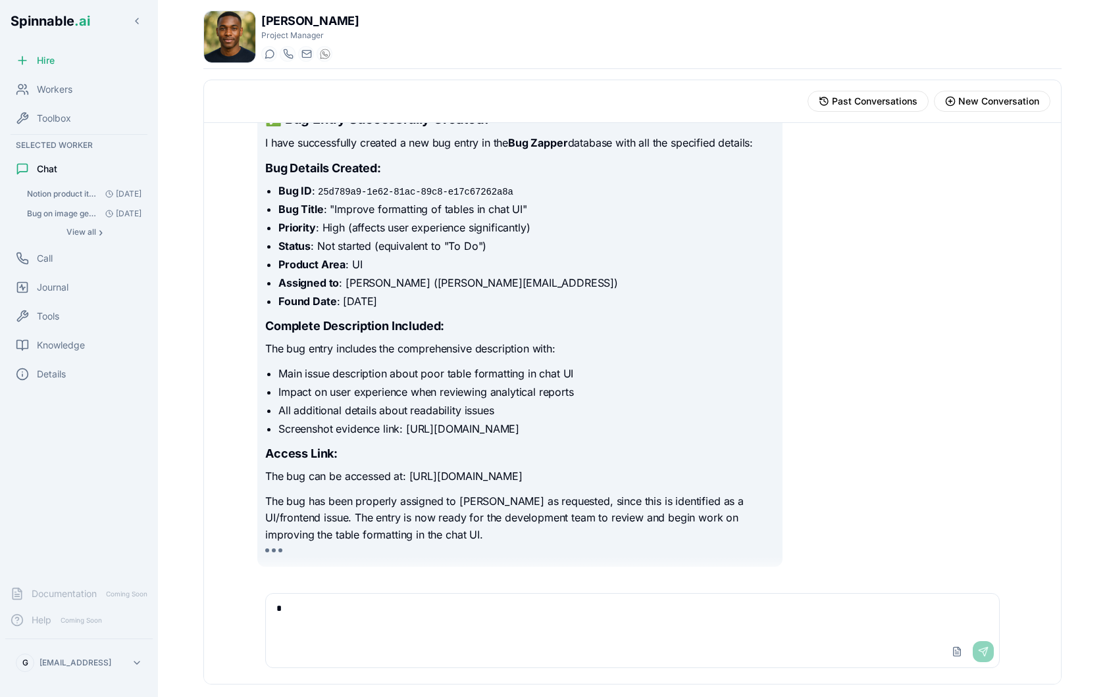 Image resolution: width=1107 pixels, height=697 pixels. What do you see at coordinates (520, 168) in the screenshot?
I see `h3: Bug Details Created:` at bounding box center [520, 168].